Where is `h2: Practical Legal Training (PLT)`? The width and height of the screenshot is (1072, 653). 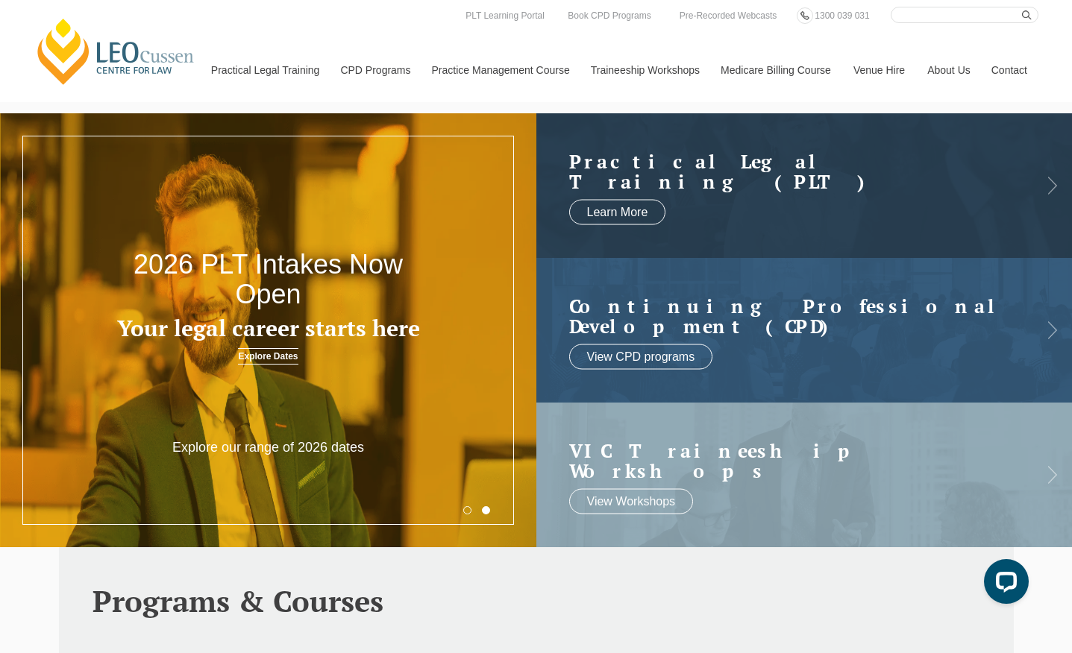
h2: Practical Legal Training (PLT) is located at coordinates (789, 171).